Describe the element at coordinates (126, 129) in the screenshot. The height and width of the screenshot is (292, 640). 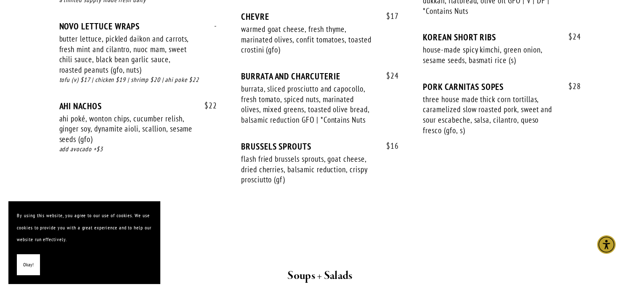
I see `div: ahi poké, wonton chips, cucumber relish, ginger soy, dynamite aioli, scallion, sesame seeds (gfo)` at that location.